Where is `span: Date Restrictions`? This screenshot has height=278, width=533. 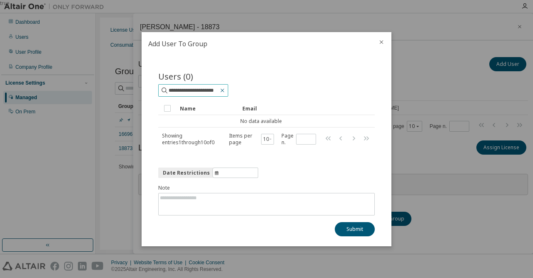 span: Date Restrictions is located at coordinates (186, 172).